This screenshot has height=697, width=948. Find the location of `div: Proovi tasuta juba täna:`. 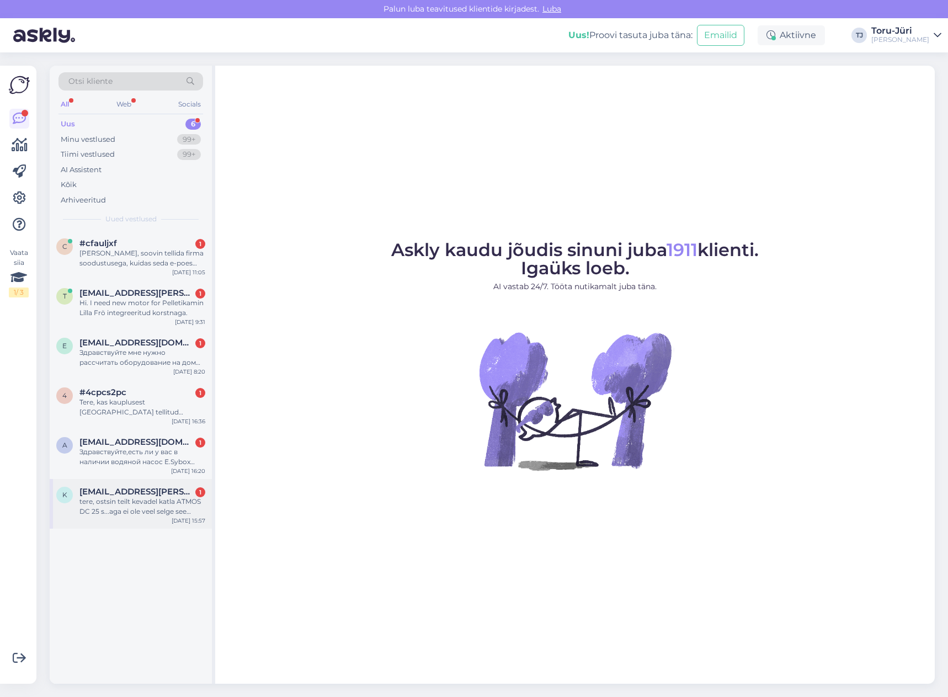

div: Proovi tasuta juba täna: is located at coordinates (630, 35).